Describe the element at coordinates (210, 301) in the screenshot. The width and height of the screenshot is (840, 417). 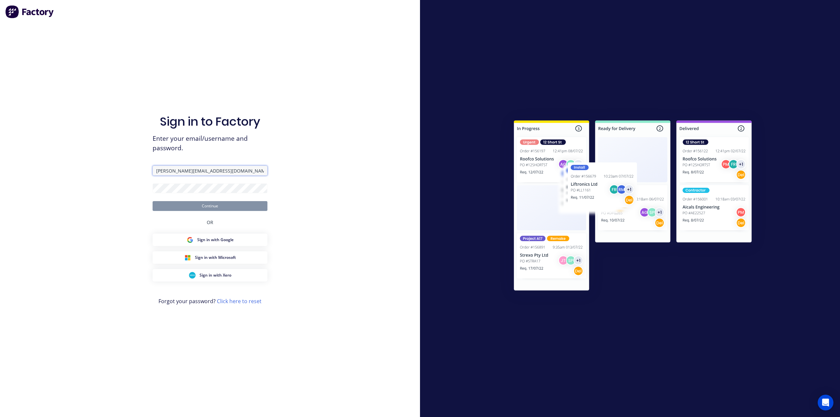
I see `span: Forgot your password?` at that location.